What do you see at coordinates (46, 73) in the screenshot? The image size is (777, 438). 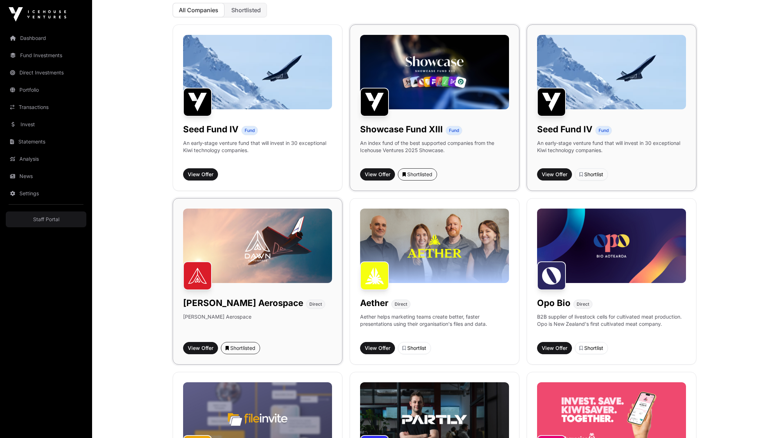 I see `a: Direct Investments` at bounding box center [46, 73].